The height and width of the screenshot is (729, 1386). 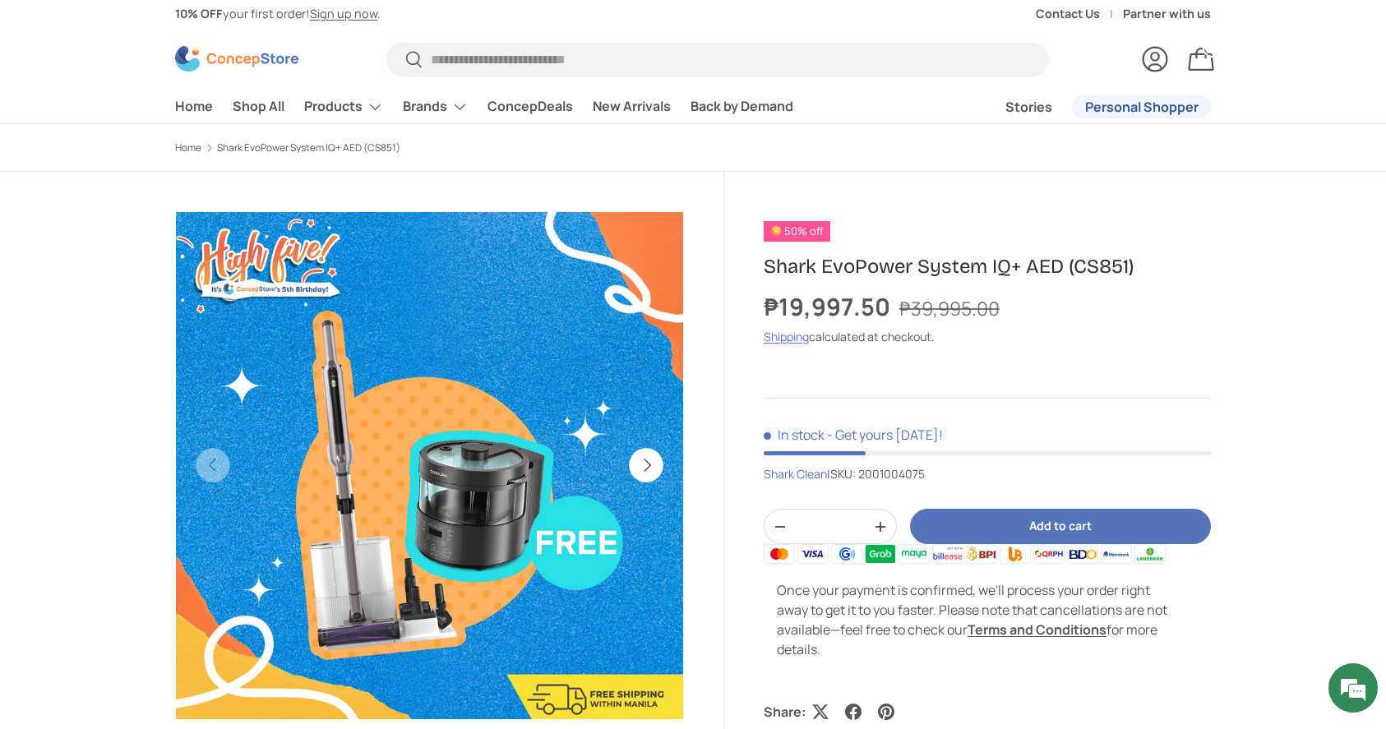 I want to click on a: New Arrivals, so click(x=631, y=106).